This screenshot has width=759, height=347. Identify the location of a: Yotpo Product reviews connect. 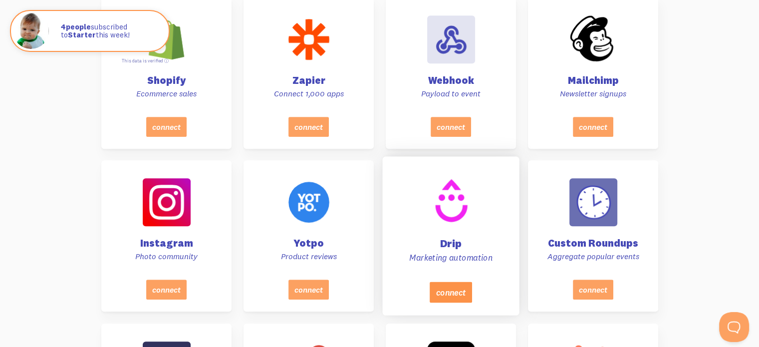
(308, 236).